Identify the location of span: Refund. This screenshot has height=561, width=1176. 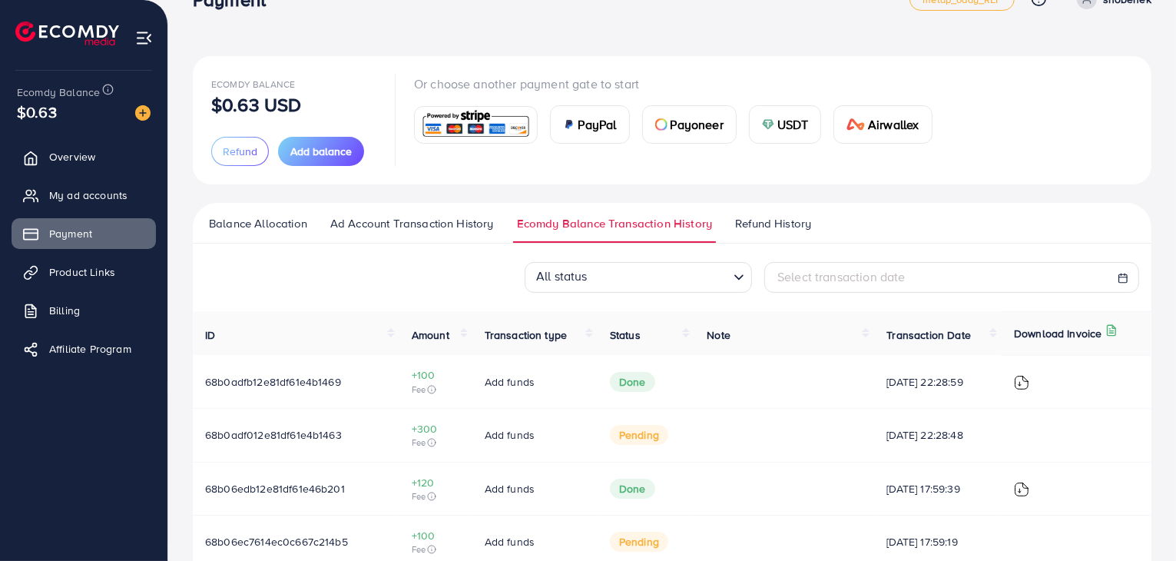
(240, 151).